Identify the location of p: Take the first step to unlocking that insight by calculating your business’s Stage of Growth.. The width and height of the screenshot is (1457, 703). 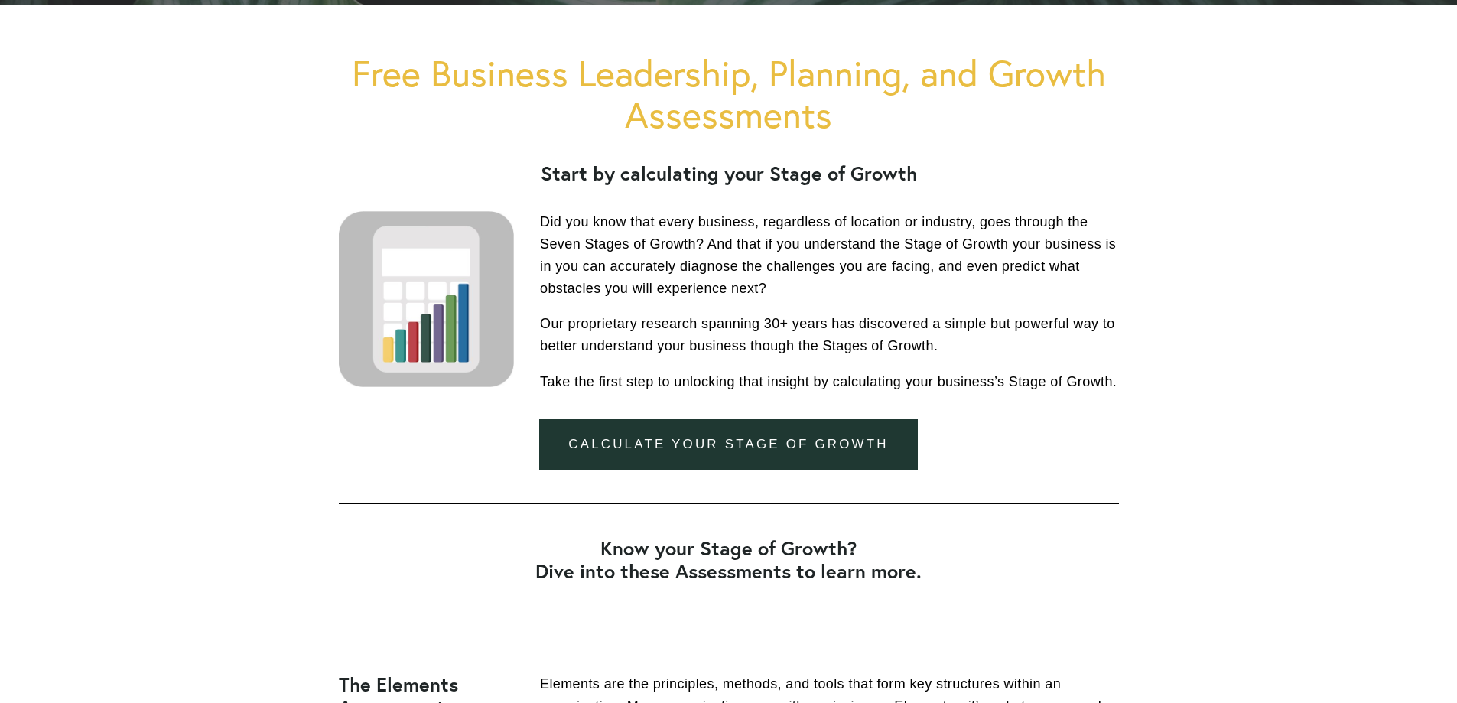
(829, 382).